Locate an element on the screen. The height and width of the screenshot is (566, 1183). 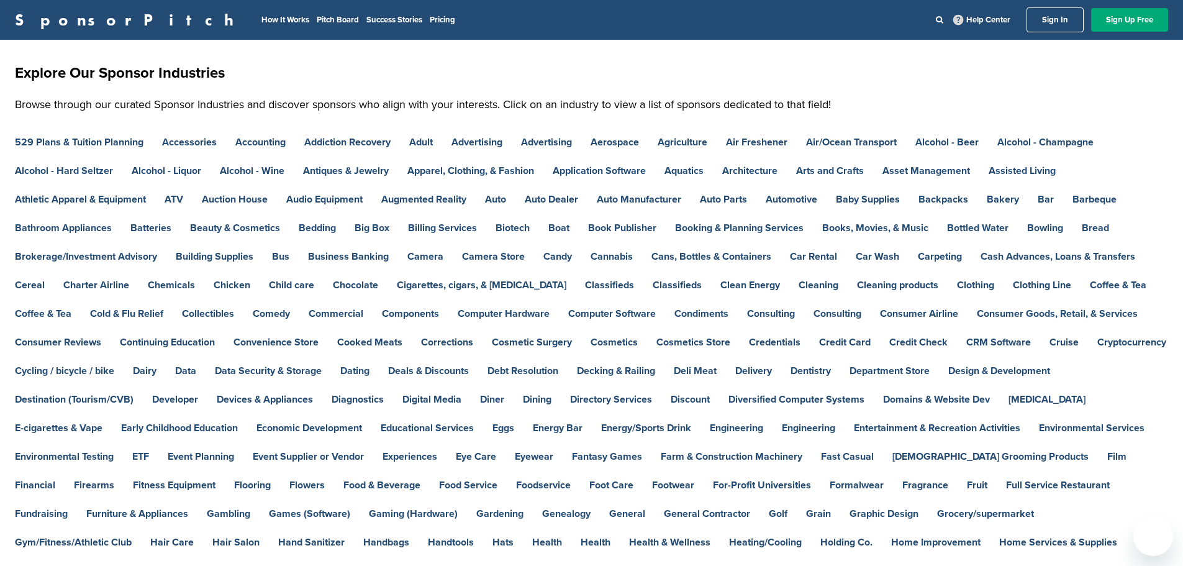
a: Chocolate is located at coordinates (355, 285).